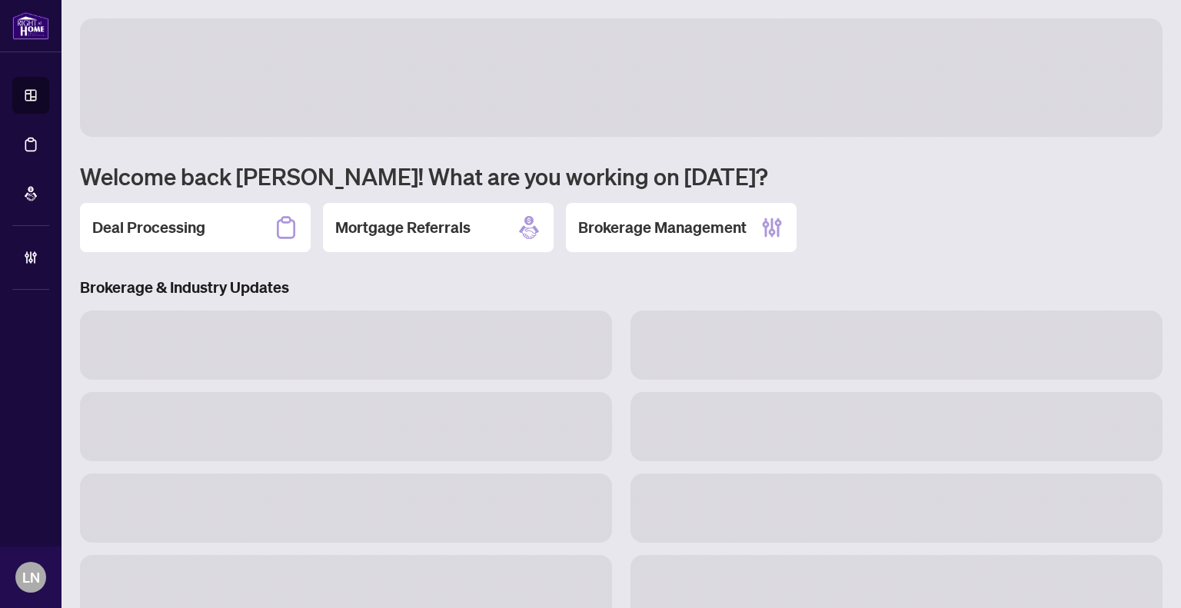 The height and width of the screenshot is (608, 1181). I want to click on h2: Brokerage Management, so click(662, 228).